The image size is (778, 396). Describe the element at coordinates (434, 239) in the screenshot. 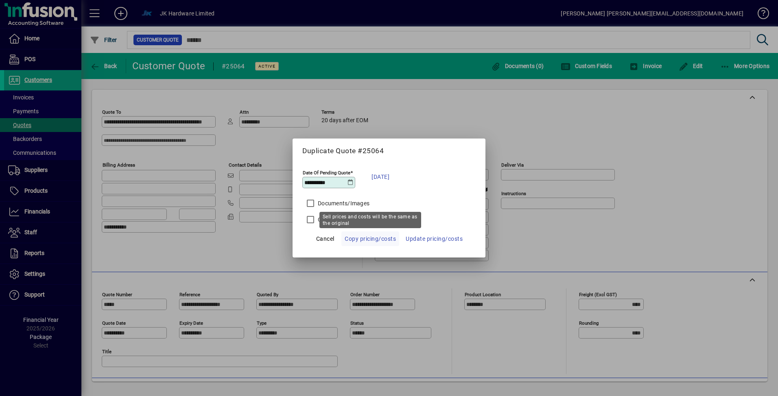

I see `button: Update pricing/costs` at that location.